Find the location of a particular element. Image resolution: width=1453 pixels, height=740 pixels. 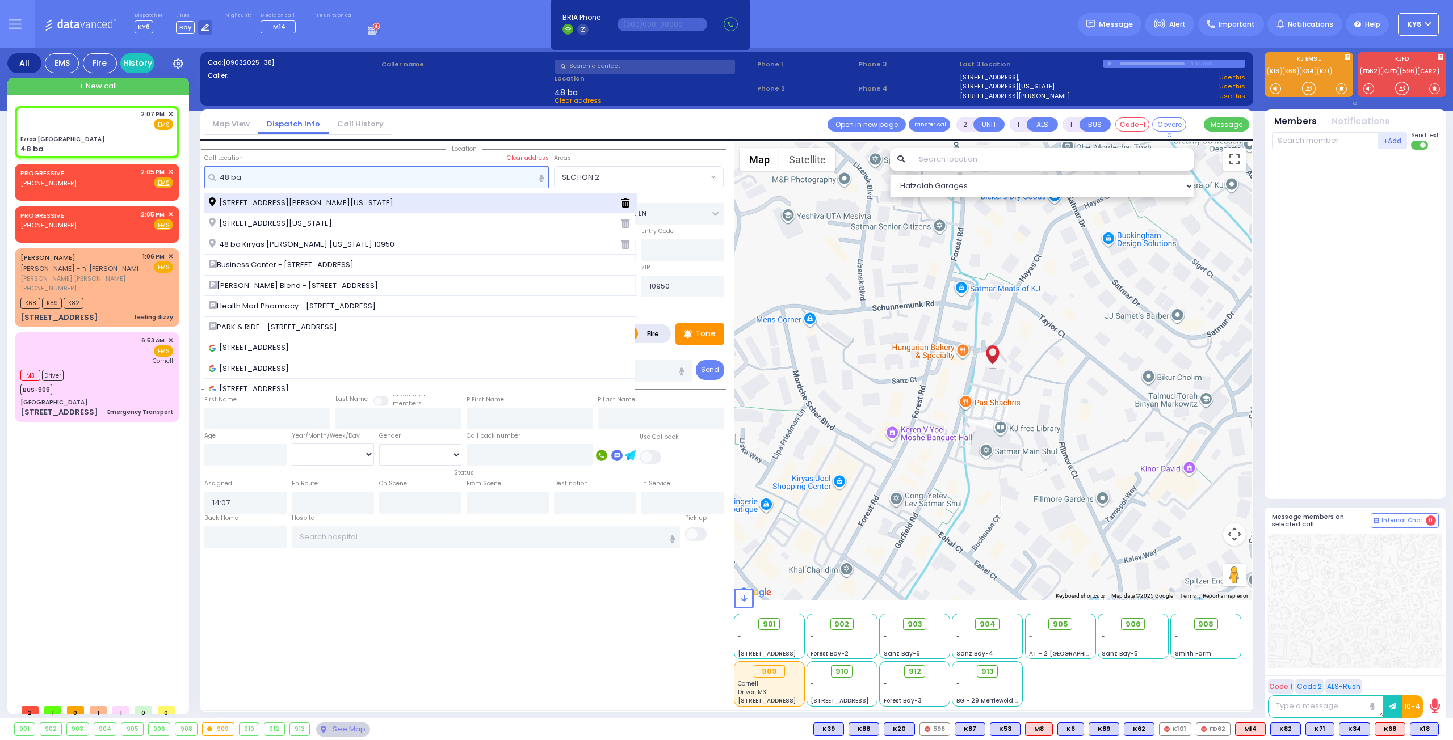

span: 903 is located at coordinates (915, 625).